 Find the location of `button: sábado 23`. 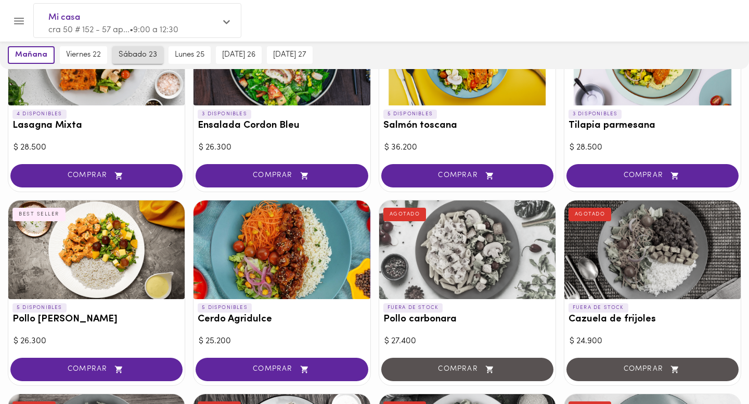

button: sábado 23 is located at coordinates (138, 55).